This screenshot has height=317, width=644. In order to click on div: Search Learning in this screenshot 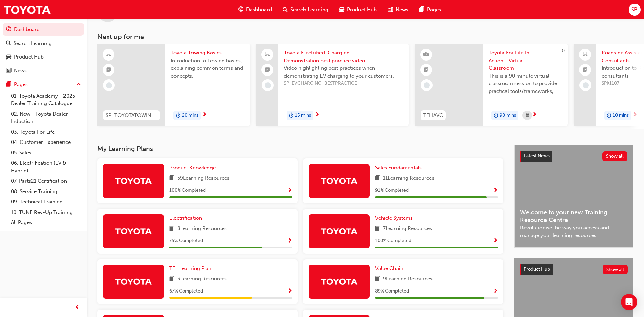, I will do `click(33, 43)`.